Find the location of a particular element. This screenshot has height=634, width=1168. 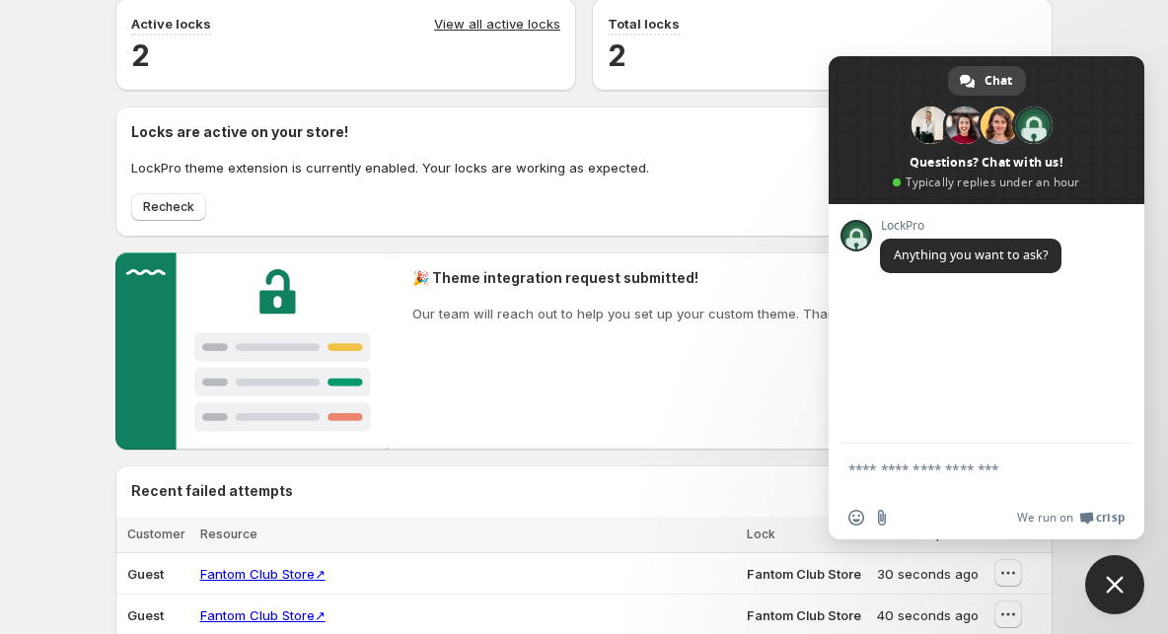

img: Customer support is located at coordinates (252, 351).